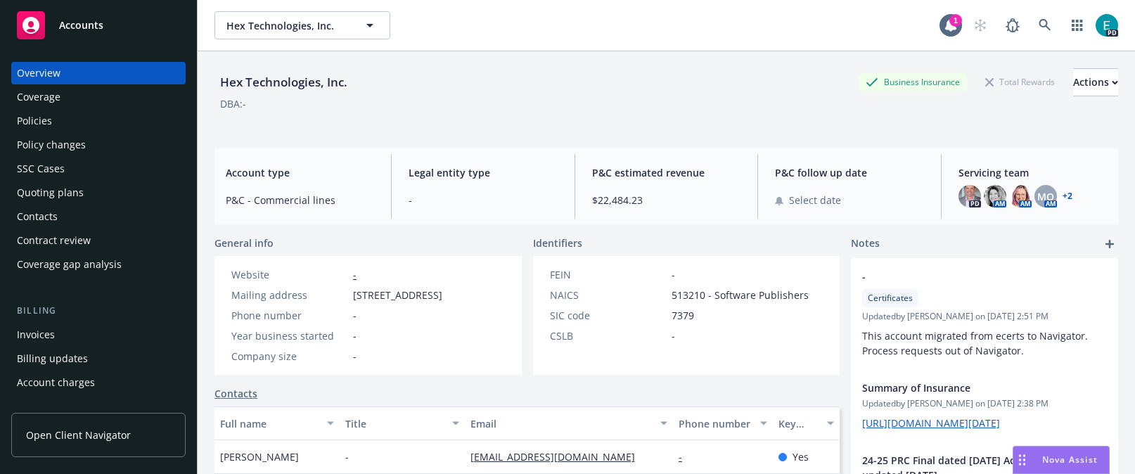 The width and height of the screenshot is (1135, 474). What do you see at coordinates (558, 243) in the screenshot?
I see `span: Identifiers` at bounding box center [558, 243].